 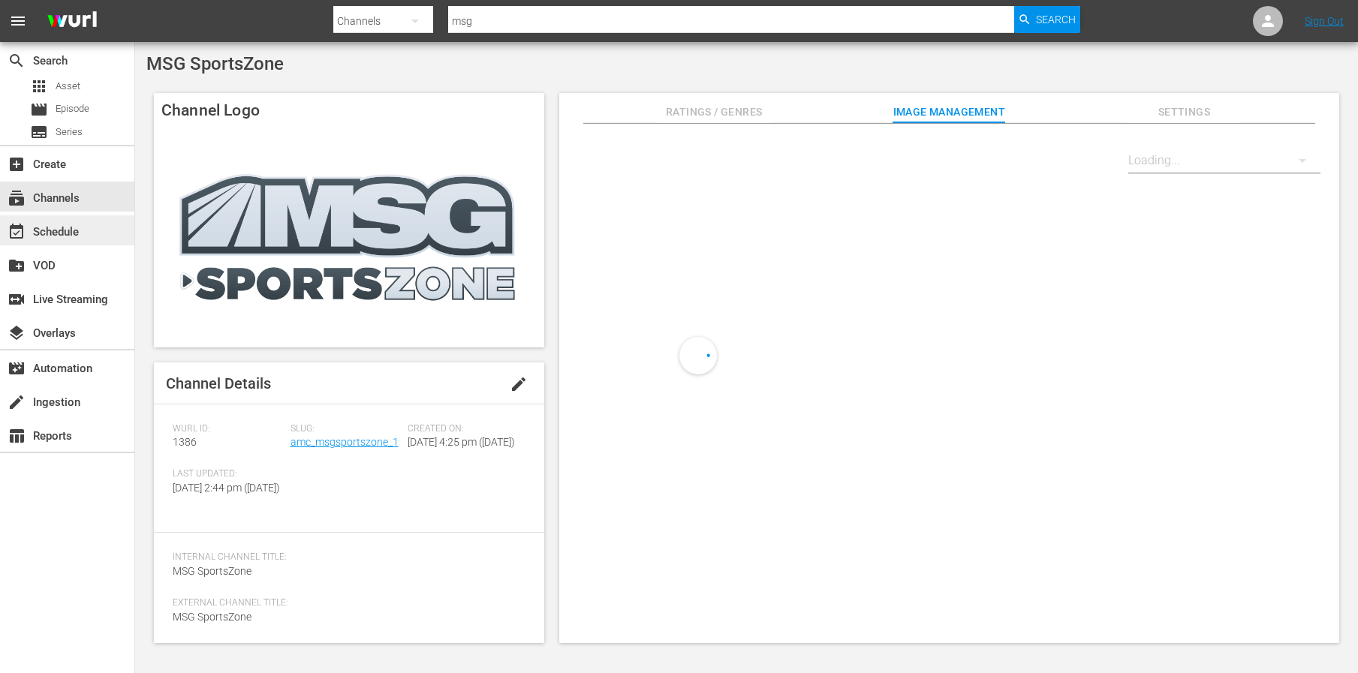 What do you see at coordinates (72, 21) in the screenshot?
I see `img: ans4CAIJ8jUAAAAAAAAAAAAAAAAAAAAAAAAgQb4GAAAAAAAAAAAAAAAAAAAAAAAAJMjXAAAAAAAAAAAAAAAAAAAAAAAAgAT5G...` at bounding box center [72, 21].